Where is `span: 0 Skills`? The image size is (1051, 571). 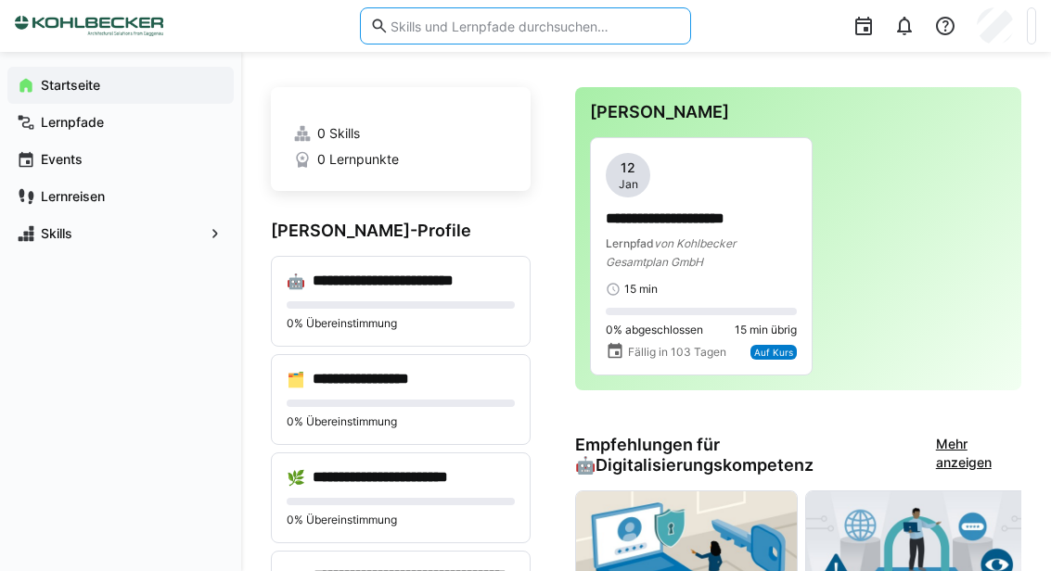 span: 0 Skills is located at coordinates (338, 134).